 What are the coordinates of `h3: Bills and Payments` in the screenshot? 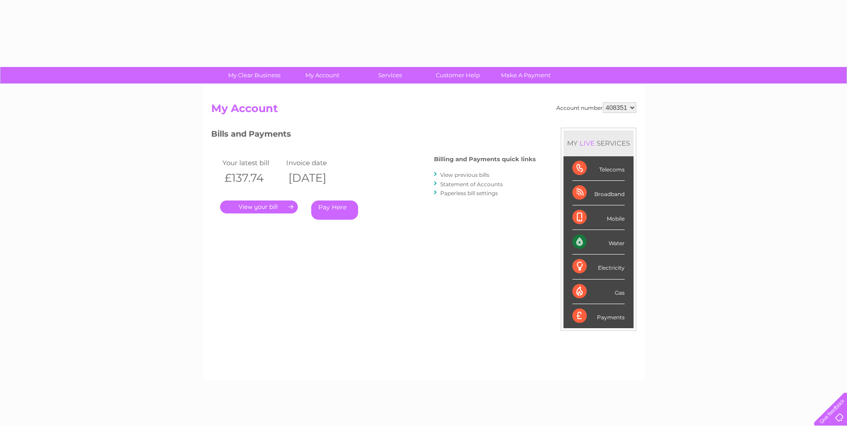 It's located at (373, 135).